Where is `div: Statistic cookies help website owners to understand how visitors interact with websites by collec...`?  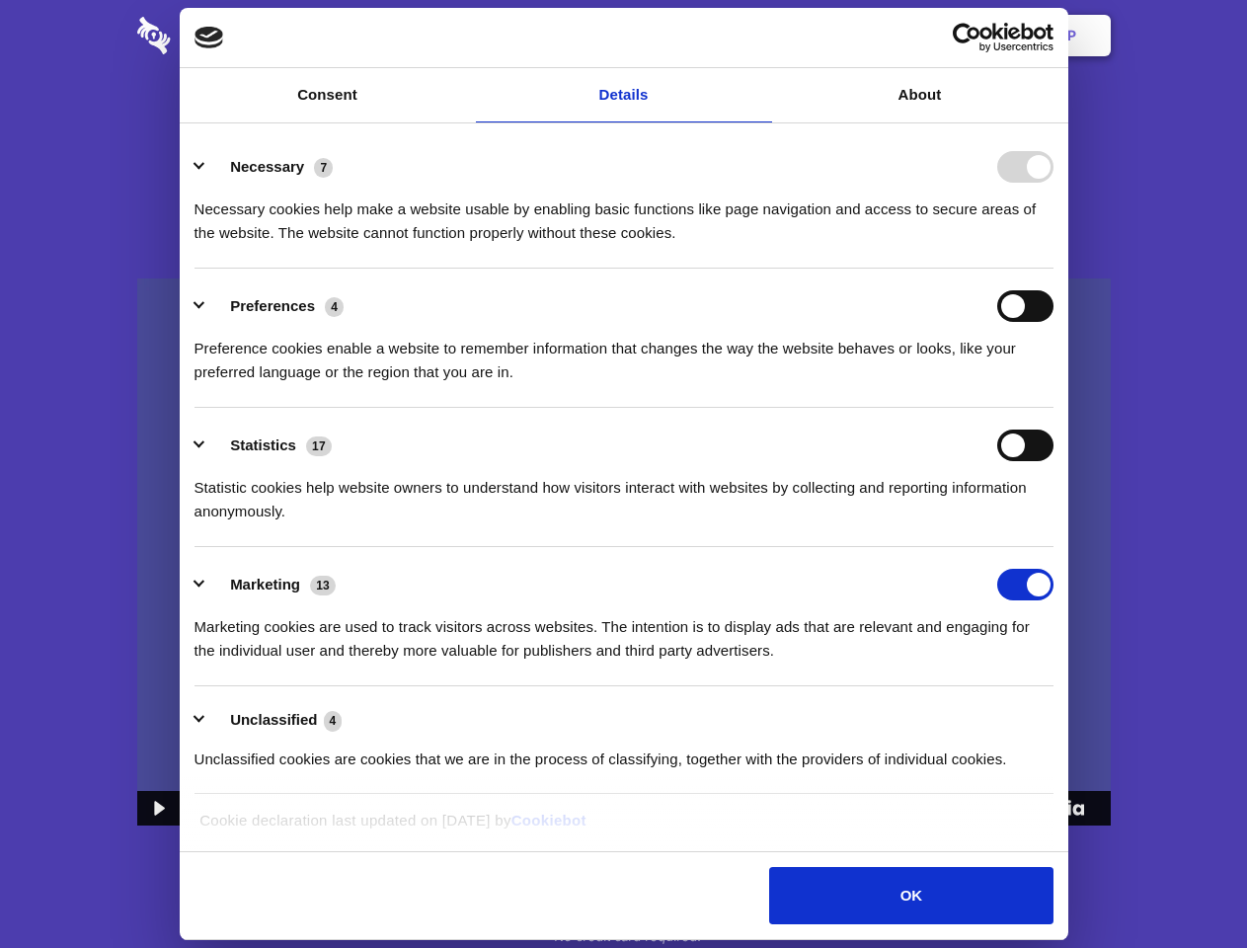
div: Statistic cookies help website owners to understand how visitors interact with websites by collec... is located at coordinates (624, 492).